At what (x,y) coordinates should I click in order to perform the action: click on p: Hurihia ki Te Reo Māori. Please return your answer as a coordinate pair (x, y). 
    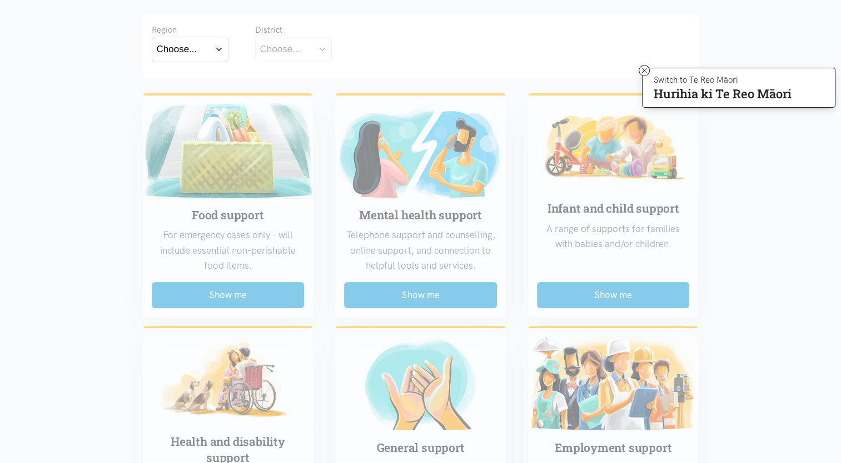
    Looking at the image, I should click on (722, 94).